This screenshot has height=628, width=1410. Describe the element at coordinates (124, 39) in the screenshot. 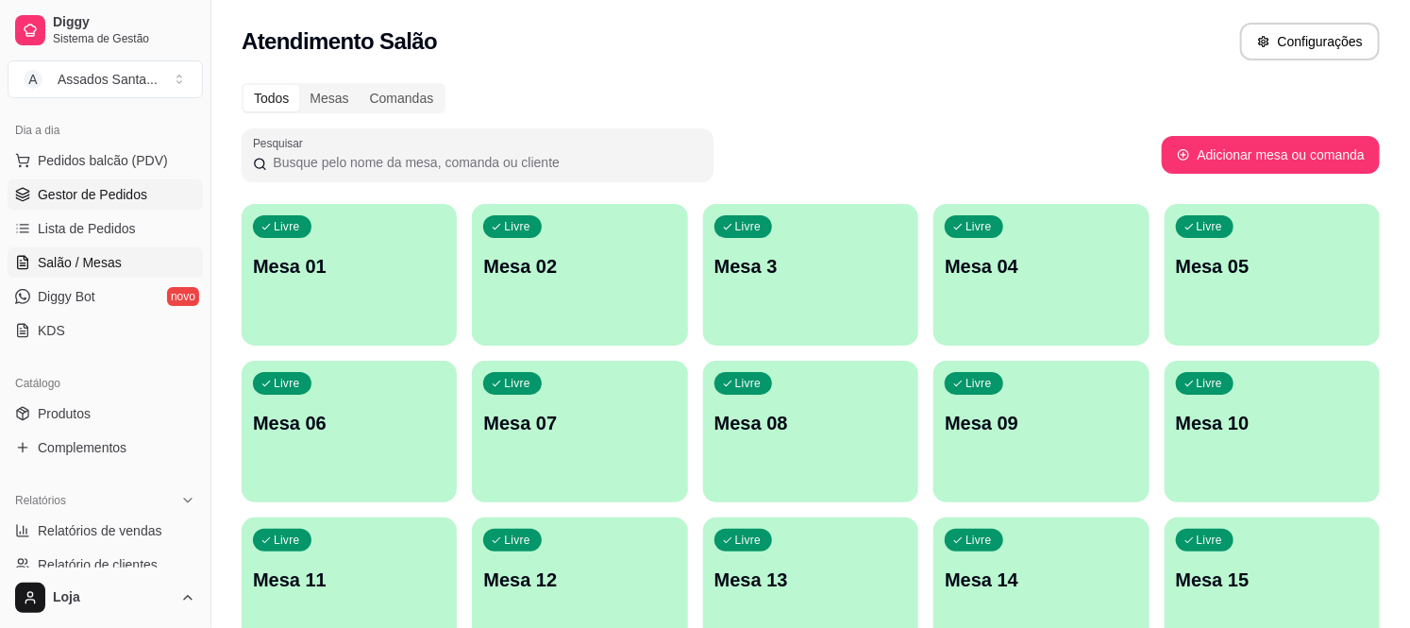

I see `span: Sistema de Gestão` at that location.